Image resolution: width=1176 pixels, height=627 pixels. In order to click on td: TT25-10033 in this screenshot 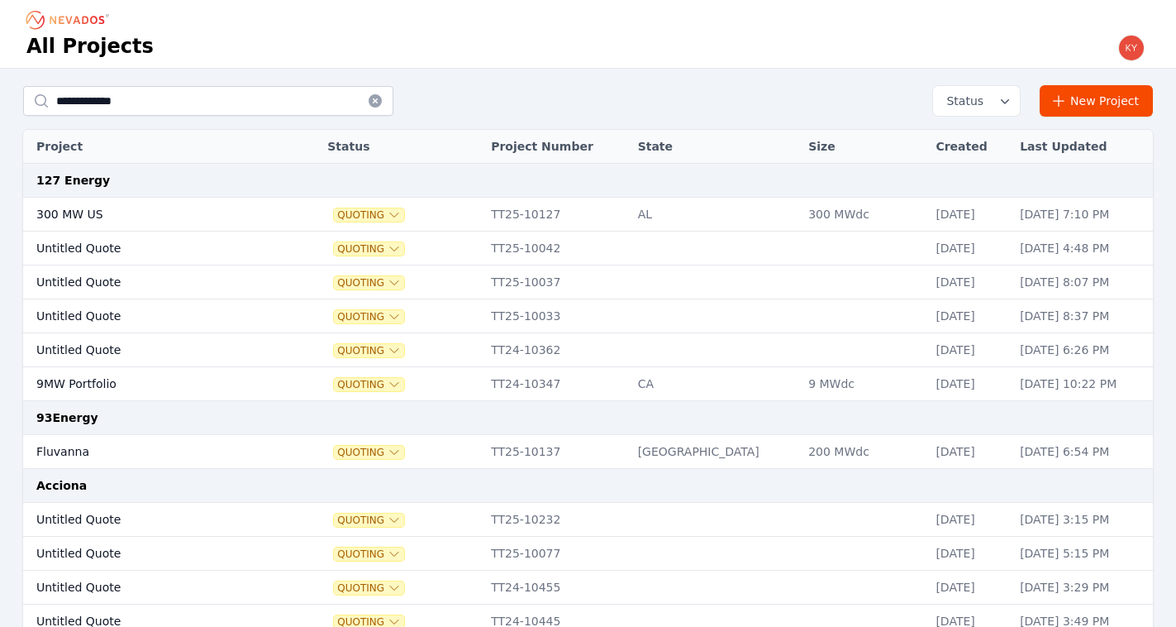, I will do `click(555, 316)`.